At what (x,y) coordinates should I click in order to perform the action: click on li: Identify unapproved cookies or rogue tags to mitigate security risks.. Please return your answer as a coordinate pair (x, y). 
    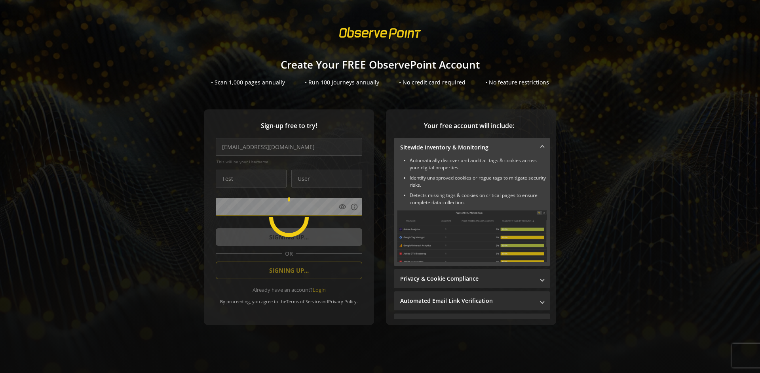
    Looking at the image, I should click on (478, 181).